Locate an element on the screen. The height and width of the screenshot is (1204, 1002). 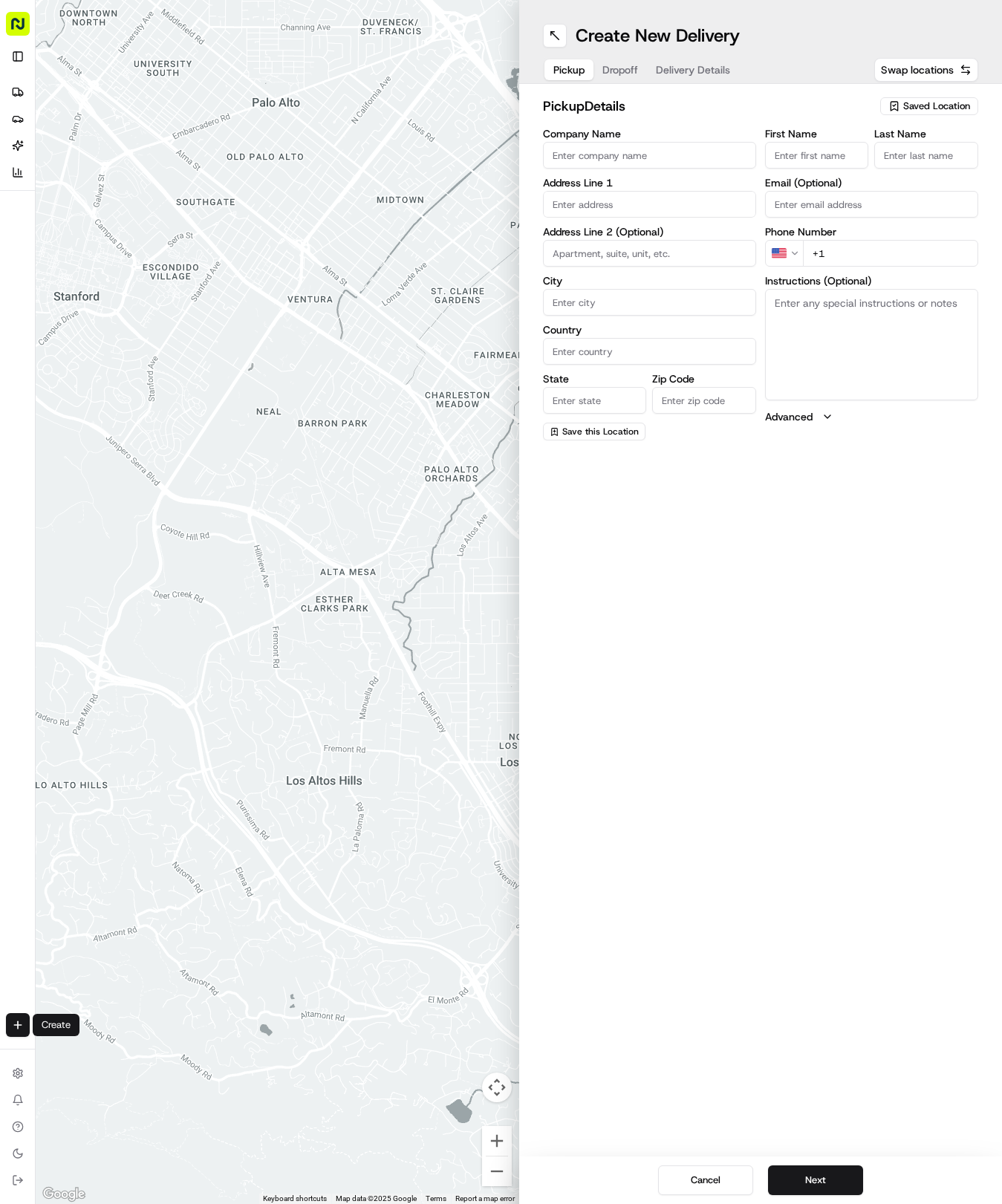
button: Advanced is located at coordinates (872, 417).